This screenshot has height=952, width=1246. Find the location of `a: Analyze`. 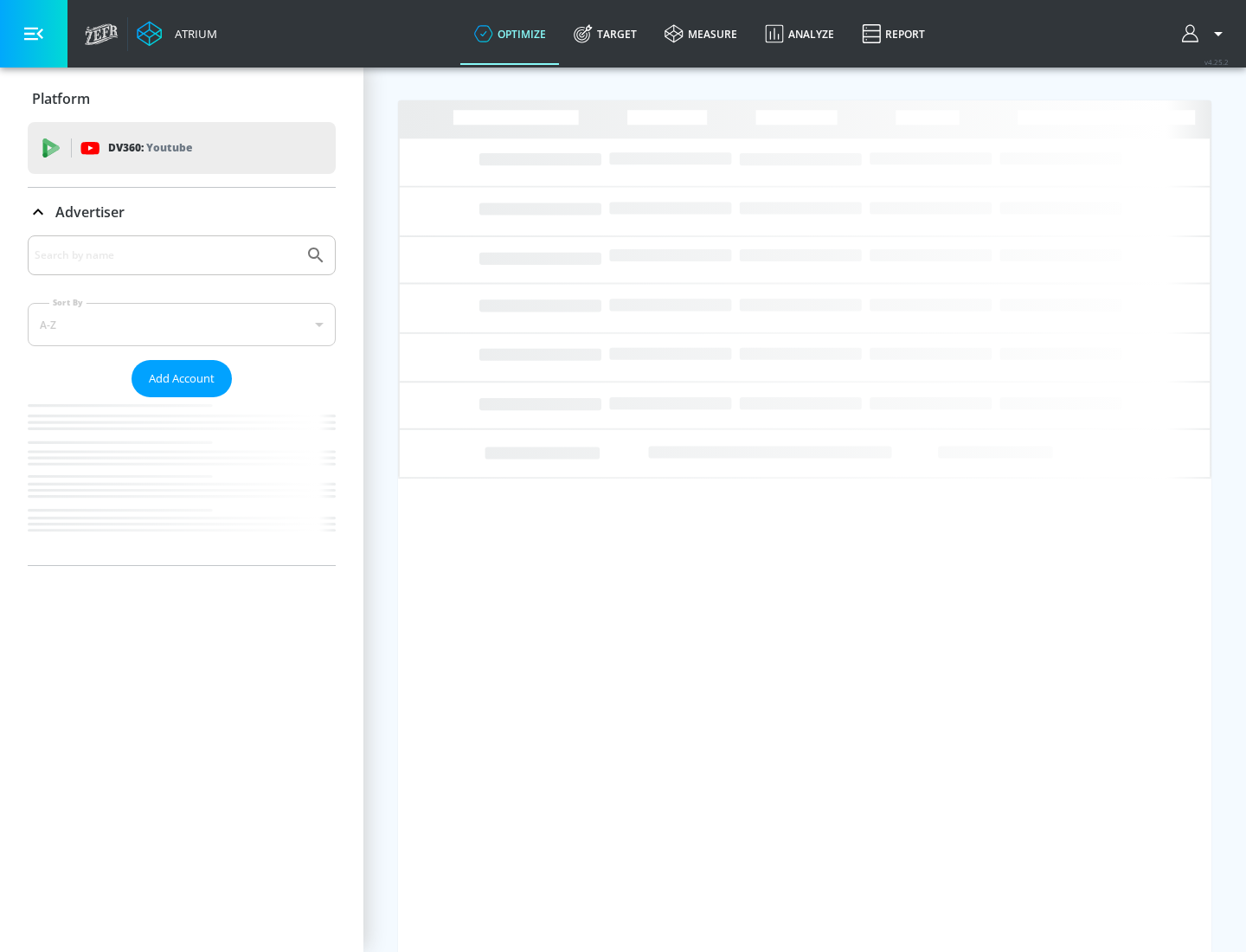

a: Analyze is located at coordinates (800, 34).